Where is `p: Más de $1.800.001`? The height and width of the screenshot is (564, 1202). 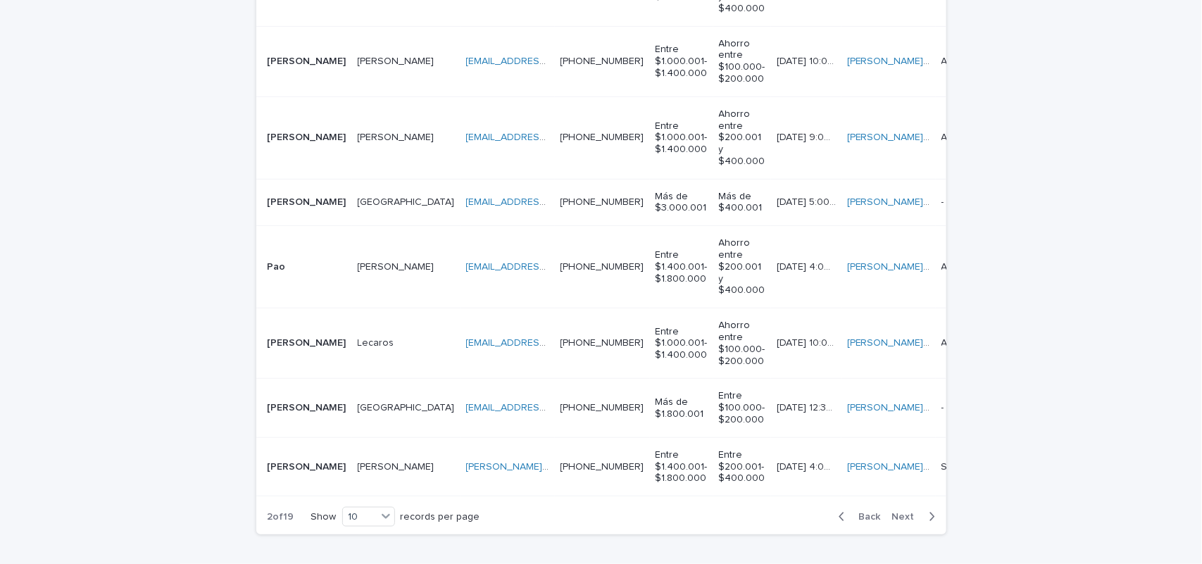 p: Más de $1.800.001 is located at coordinates (682, 409).